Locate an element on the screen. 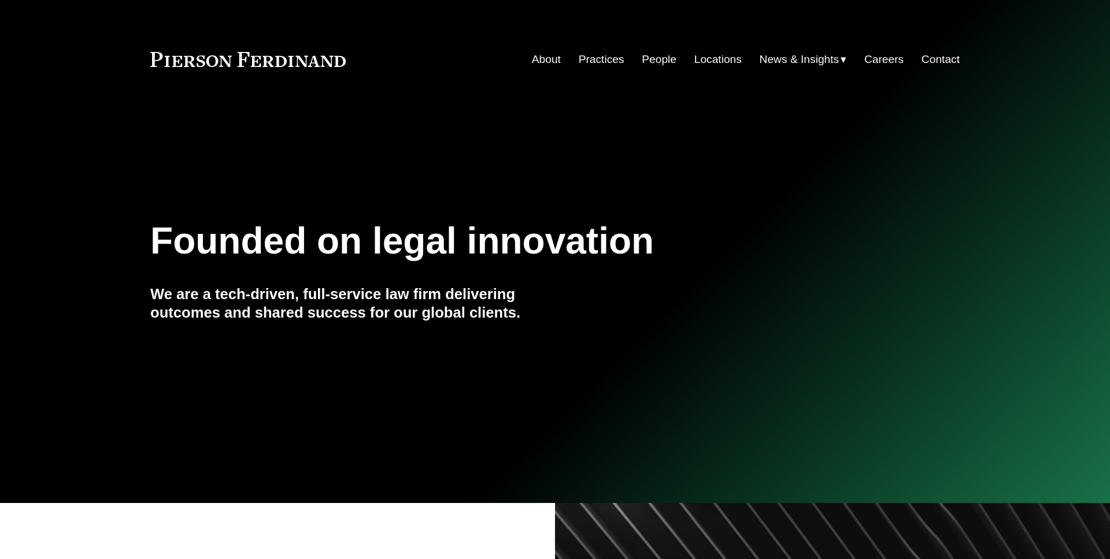 The image size is (1110, 559). h4: We are a tech-driven, full-service law firm delivering outcomes and shared success for our global... is located at coordinates (353, 303).